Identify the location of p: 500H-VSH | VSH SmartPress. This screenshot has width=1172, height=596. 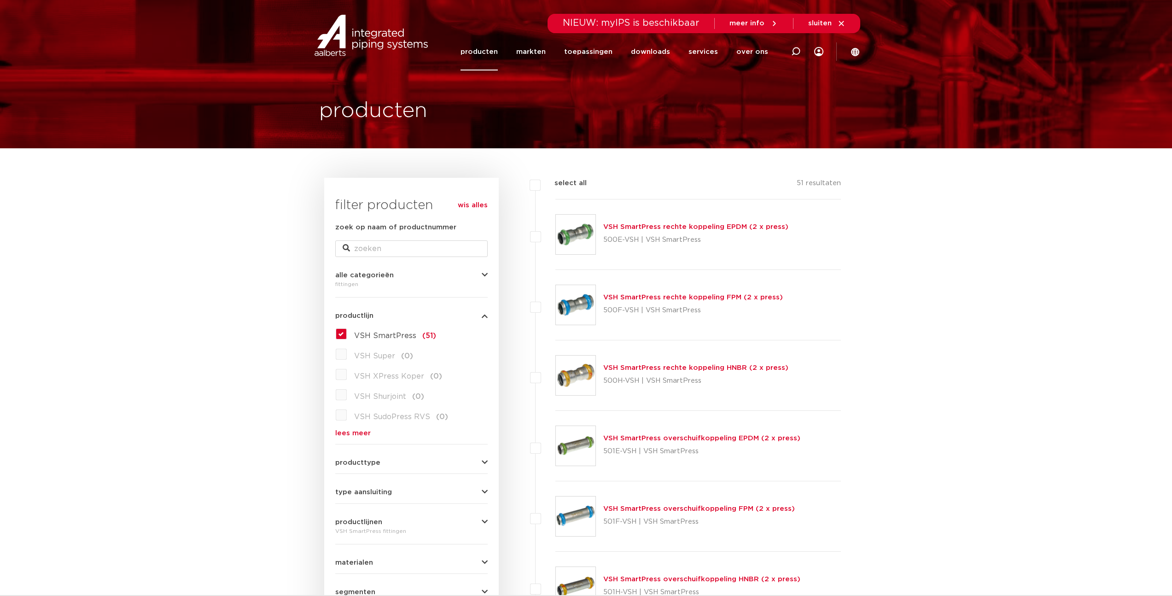
(696, 381).